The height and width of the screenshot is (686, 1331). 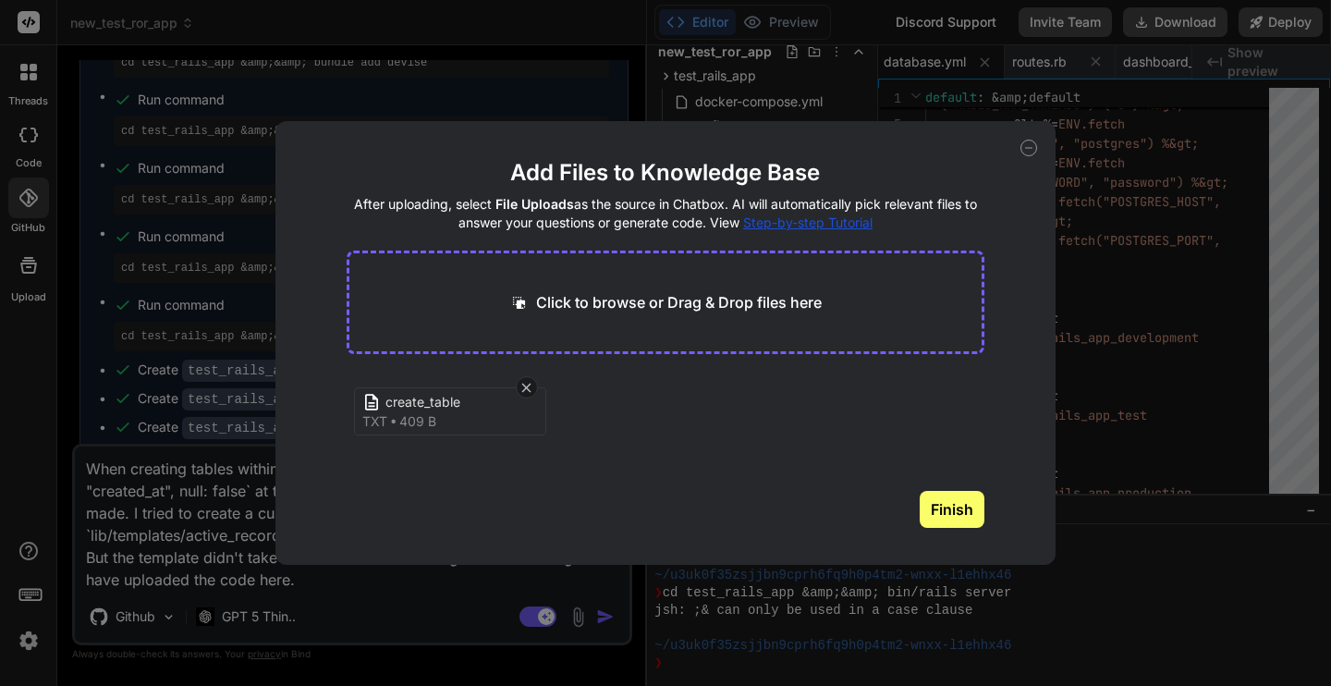 I want to click on h2: Add Files to Knowledge Base, so click(x=665, y=173).